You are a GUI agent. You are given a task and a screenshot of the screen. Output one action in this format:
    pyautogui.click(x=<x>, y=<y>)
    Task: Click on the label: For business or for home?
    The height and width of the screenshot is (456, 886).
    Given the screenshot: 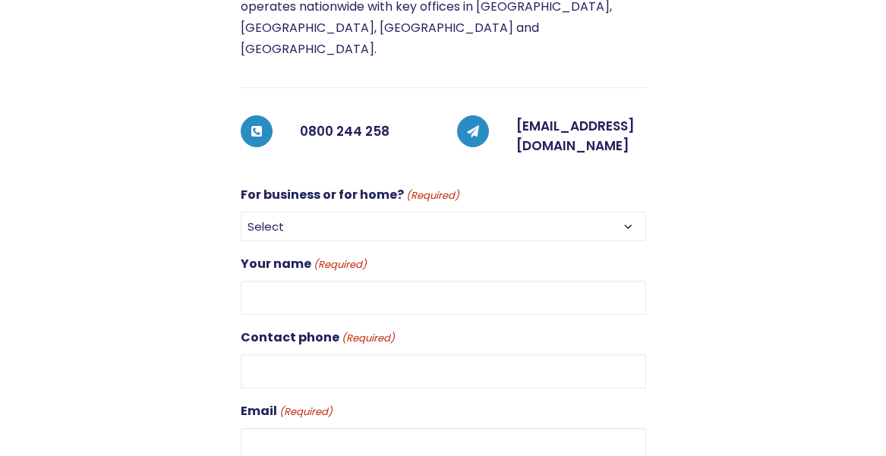 What is the action you would take?
    pyautogui.click(x=350, y=195)
    